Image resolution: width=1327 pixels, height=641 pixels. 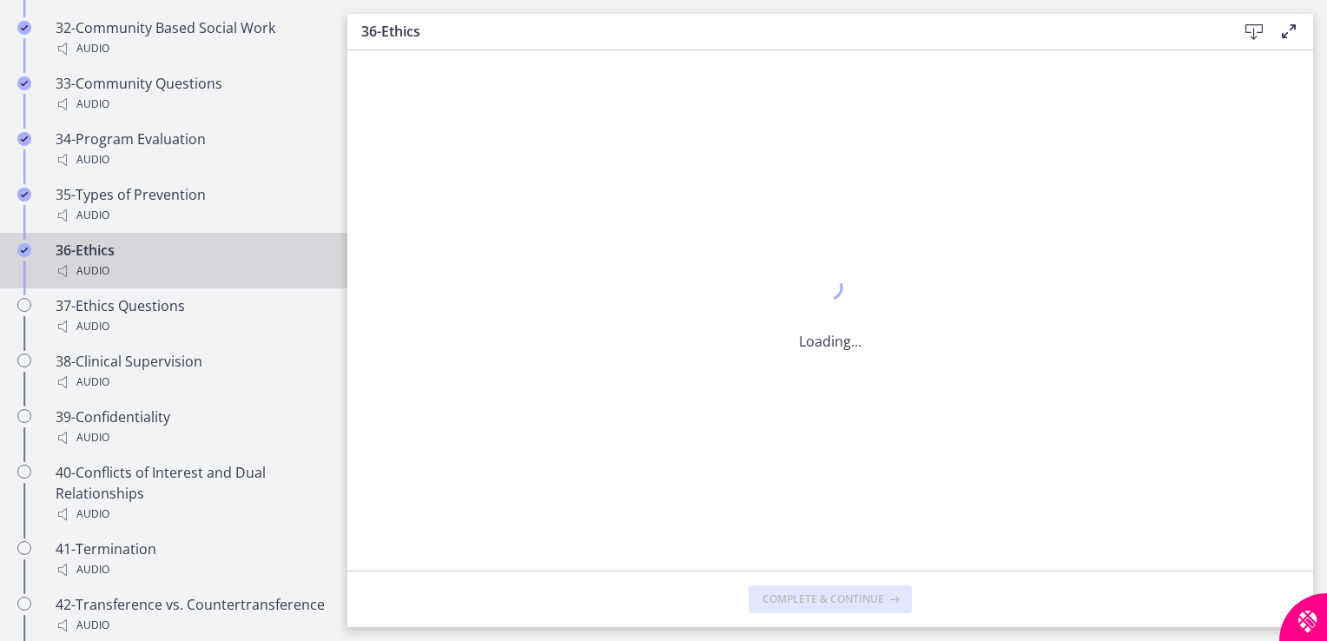 What do you see at coordinates (830, 290) in the screenshot?
I see `div: 1` at bounding box center [830, 290].